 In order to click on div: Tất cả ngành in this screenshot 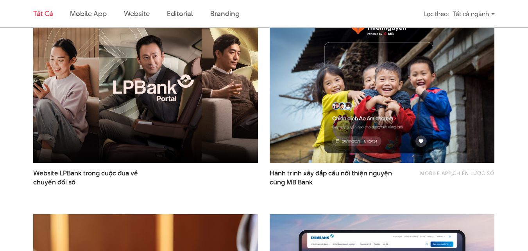, I will do `click(474, 14)`.